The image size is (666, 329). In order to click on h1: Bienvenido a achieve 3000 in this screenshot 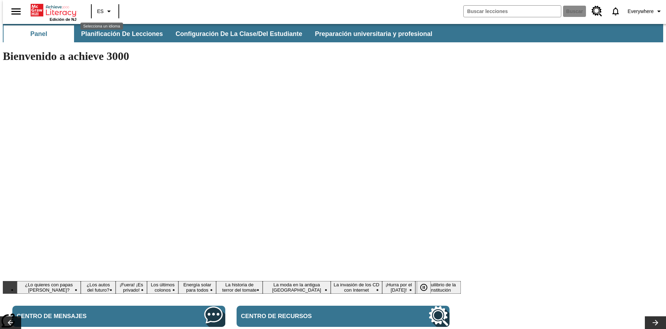, I will do `click(232, 56)`.